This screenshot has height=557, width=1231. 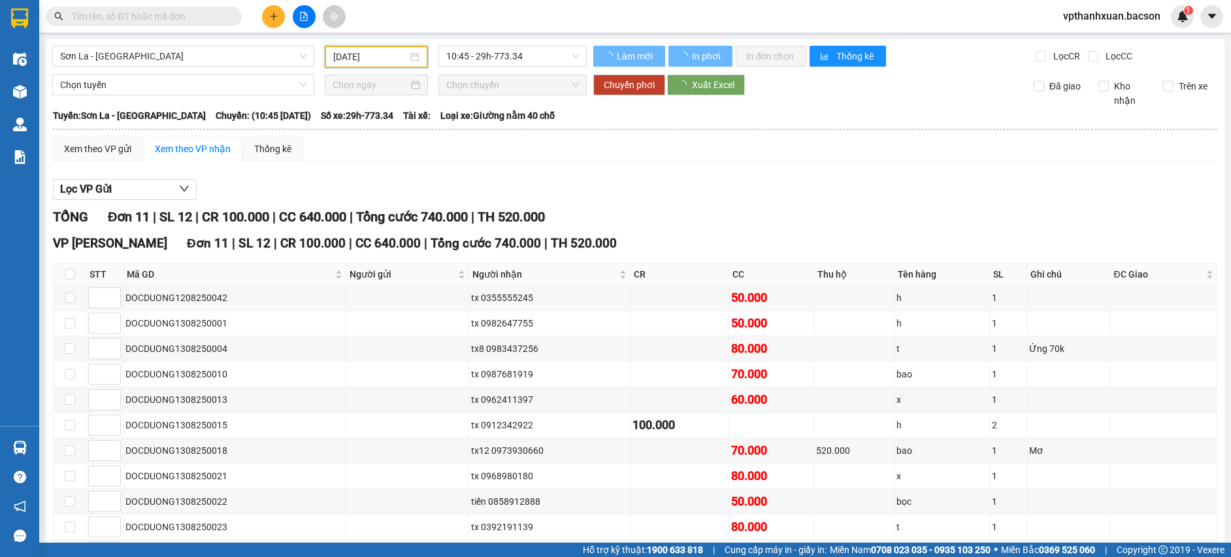 I want to click on div: bọc, so click(x=942, y=502).